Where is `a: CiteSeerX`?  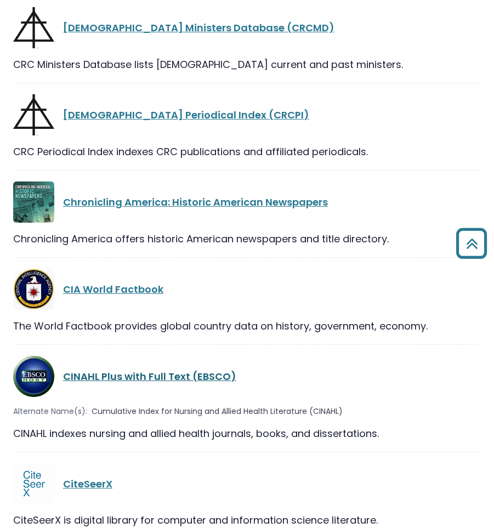 a: CiteSeerX is located at coordinates (88, 484).